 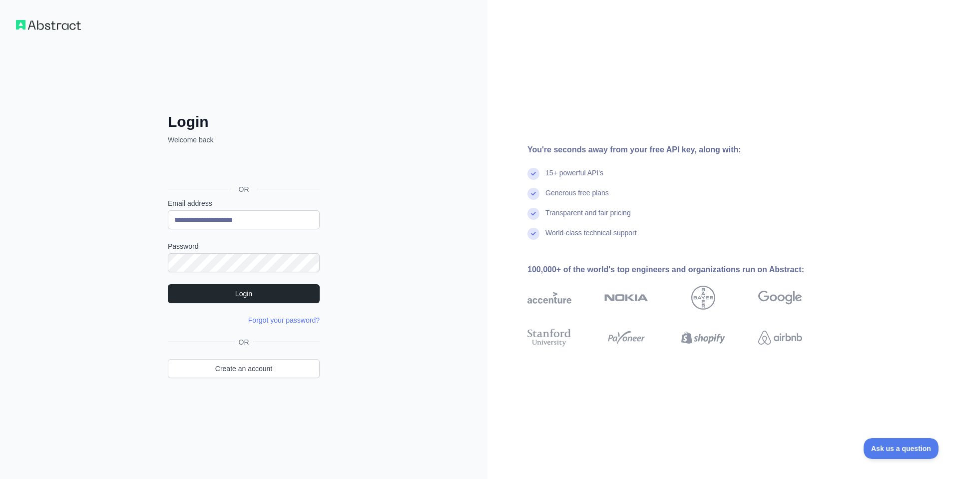 What do you see at coordinates (704, 298) in the screenshot?
I see `img: bayer` at bounding box center [704, 298].